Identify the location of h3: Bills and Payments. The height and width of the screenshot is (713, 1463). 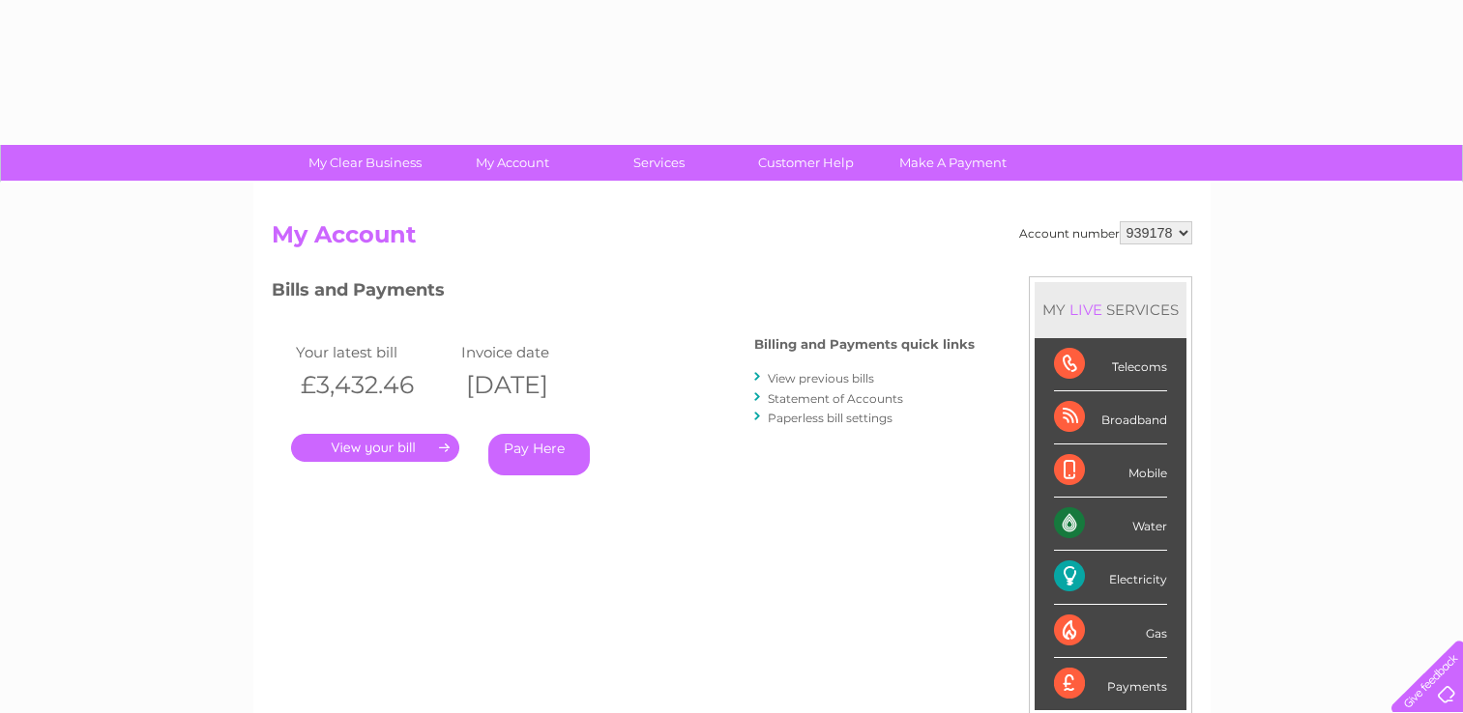
(623, 293).